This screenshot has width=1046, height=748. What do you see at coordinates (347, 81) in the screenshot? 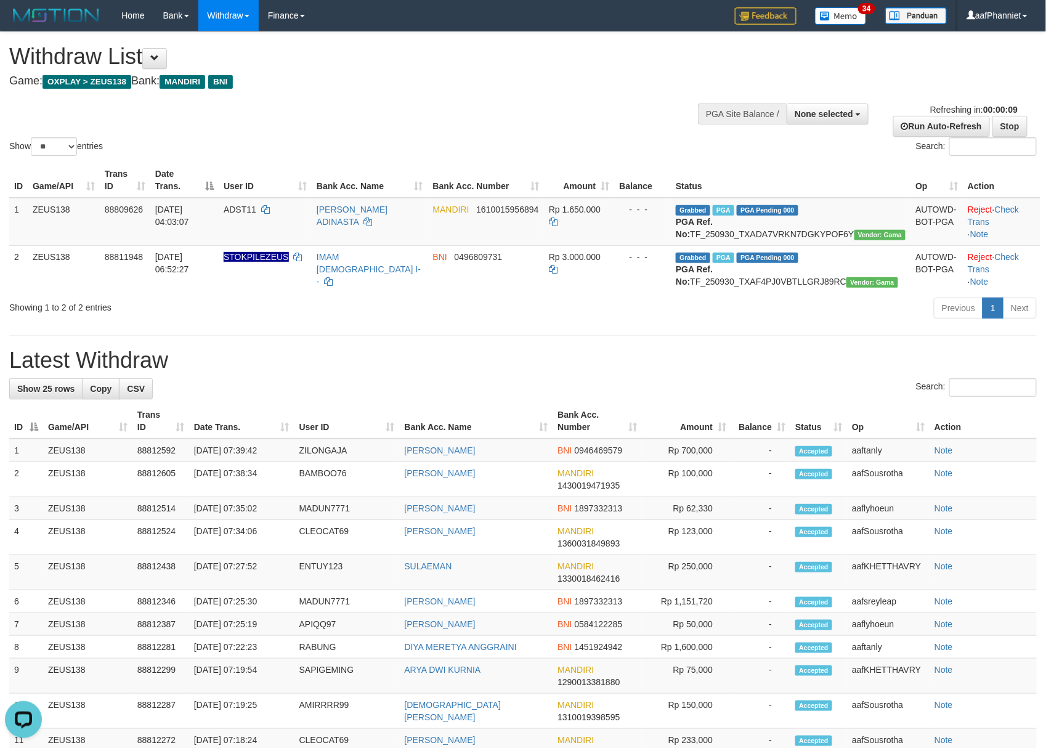
I see `h4: Game: Bank:` at bounding box center [347, 81].